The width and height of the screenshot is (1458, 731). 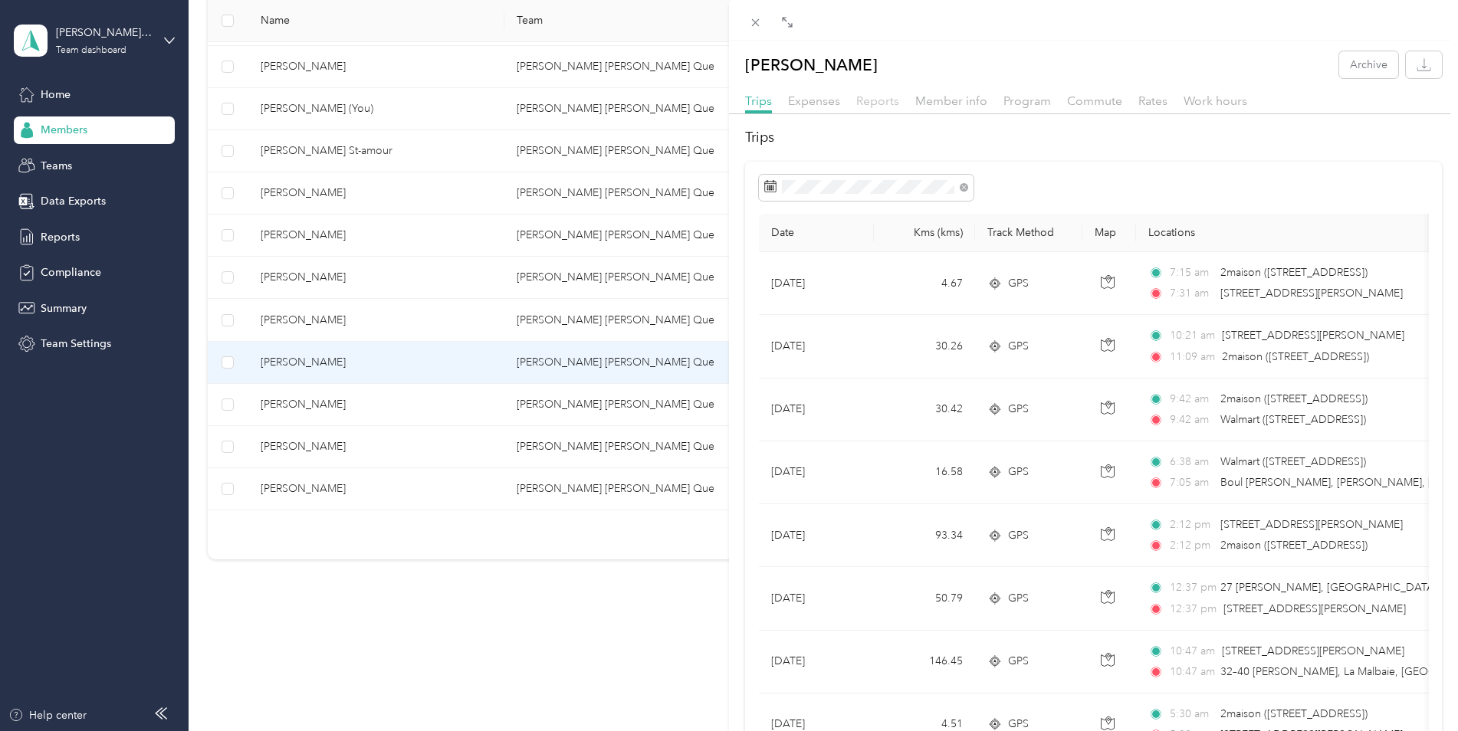 I want to click on td: 146.45, so click(x=925, y=662).